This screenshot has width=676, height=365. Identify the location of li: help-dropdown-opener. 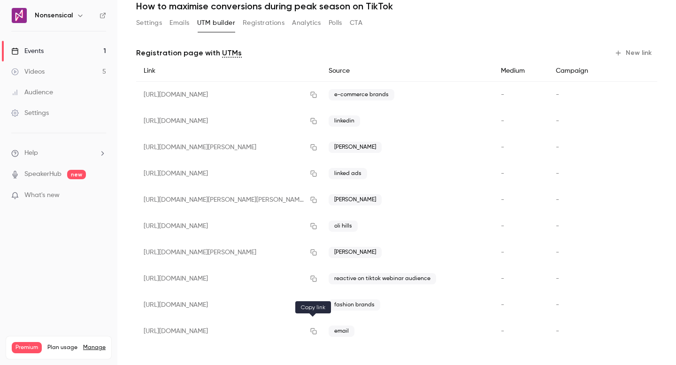
(59, 153).